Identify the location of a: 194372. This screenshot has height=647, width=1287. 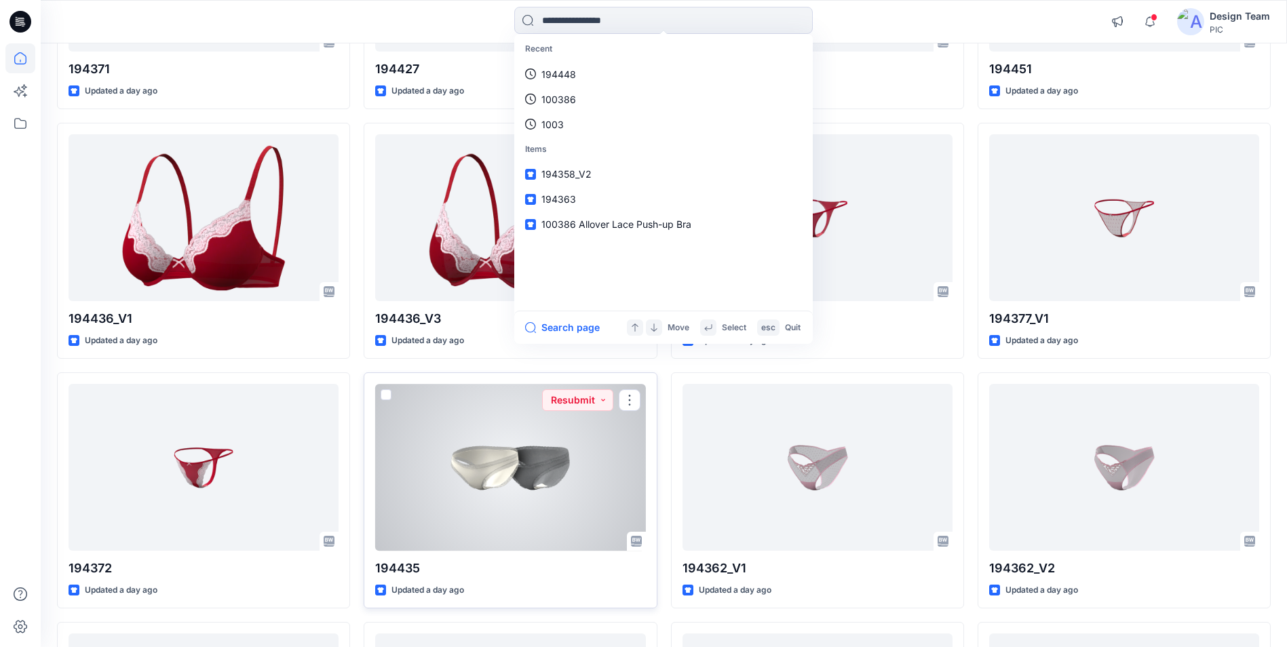
(203, 467).